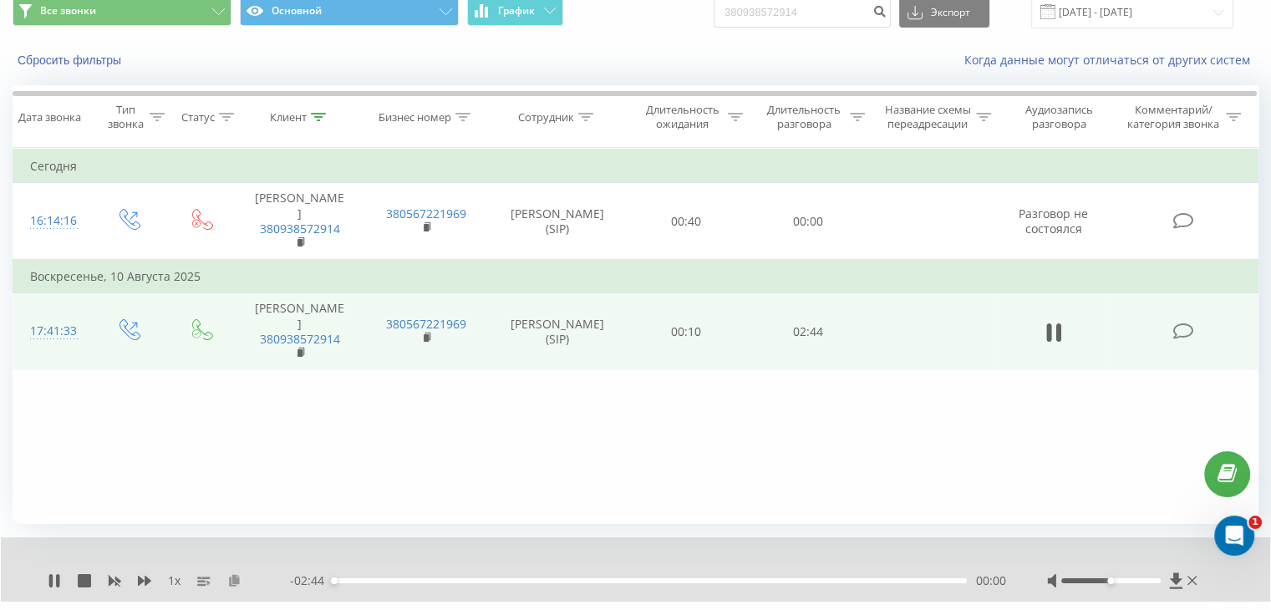 This screenshot has width=1271, height=610. What do you see at coordinates (546, 117) in the screenshot?
I see `div: Сотрудник` at bounding box center [546, 117].